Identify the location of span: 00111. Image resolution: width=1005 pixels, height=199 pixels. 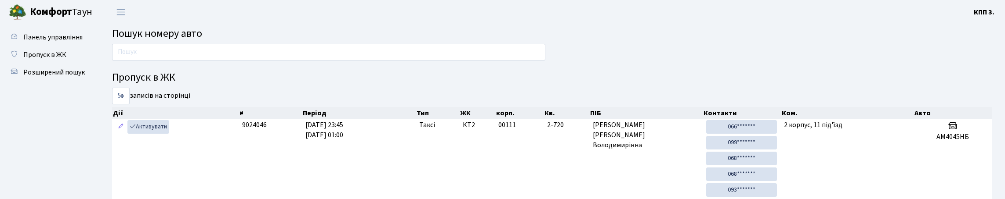
(507, 125).